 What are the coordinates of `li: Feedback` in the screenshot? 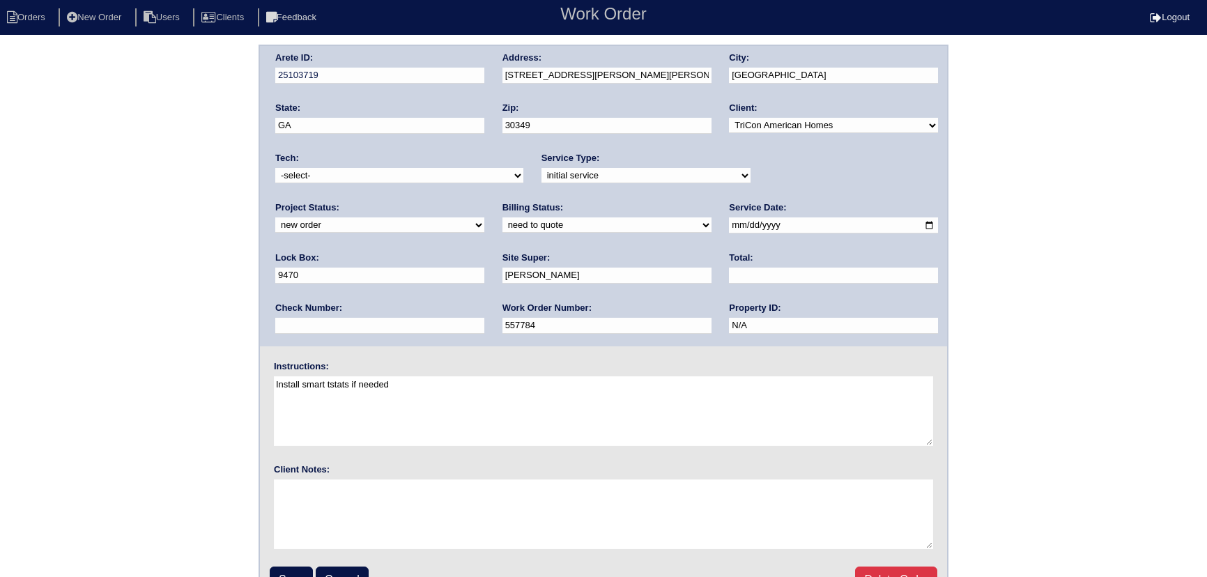 It's located at (293, 17).